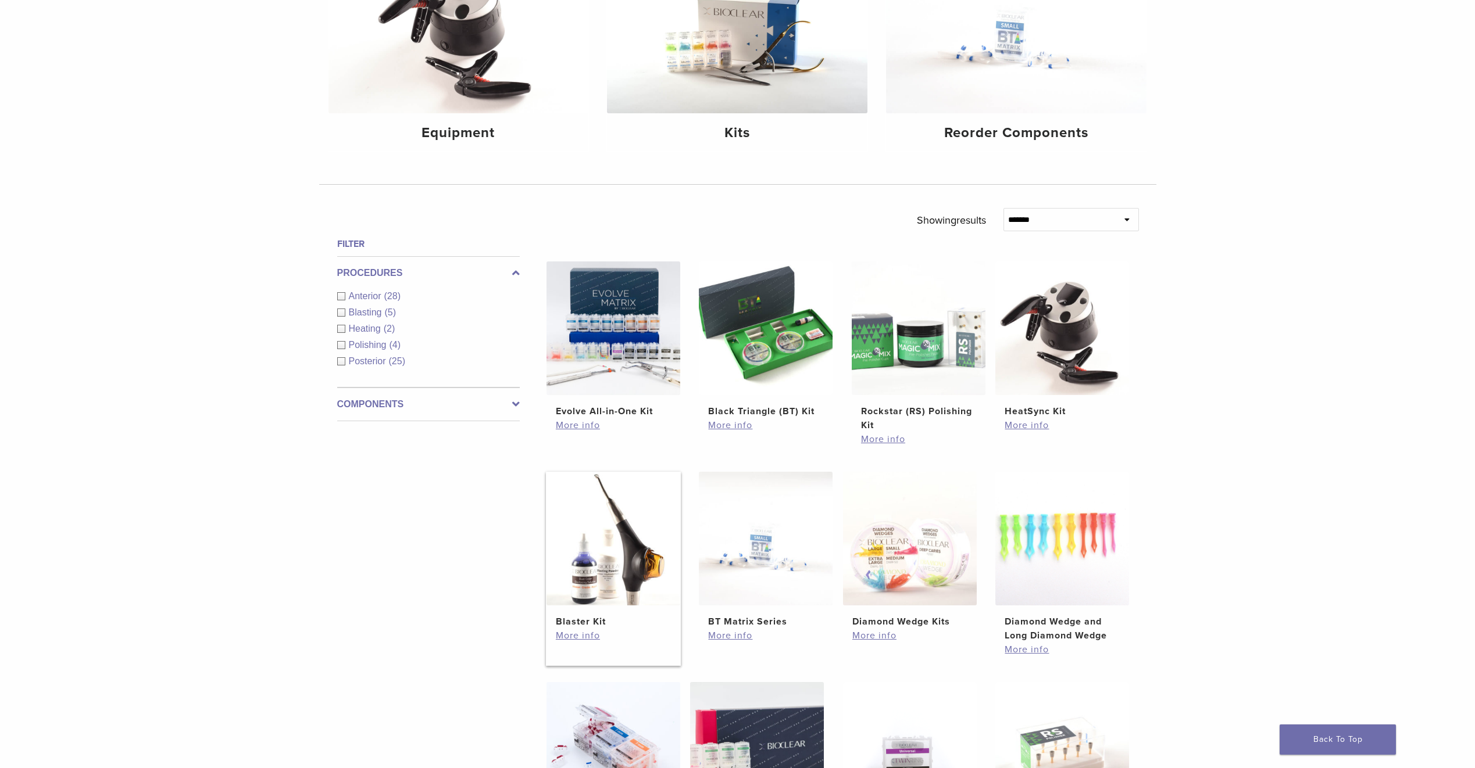 Image resolution: width=1475 pixels, height=768 pixels. I want to click on h4: Kits, so click(737, 133).